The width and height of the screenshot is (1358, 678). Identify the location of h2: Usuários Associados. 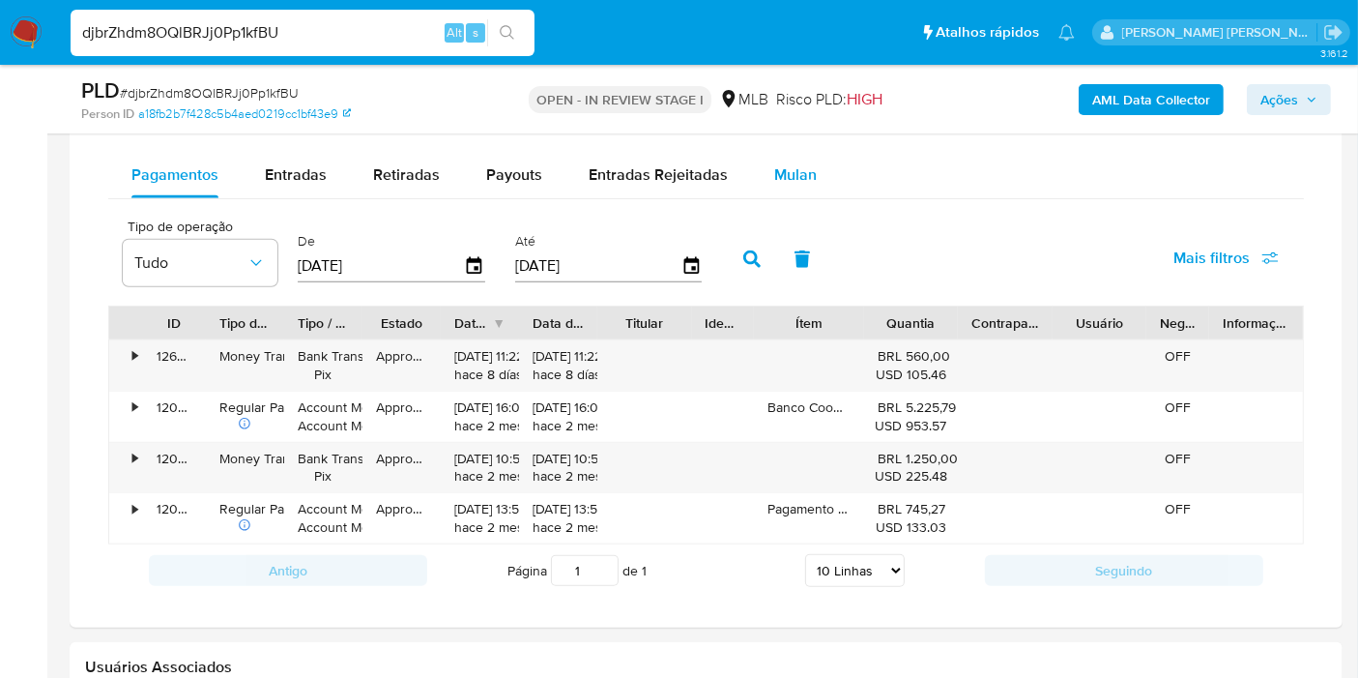
(706, 667).